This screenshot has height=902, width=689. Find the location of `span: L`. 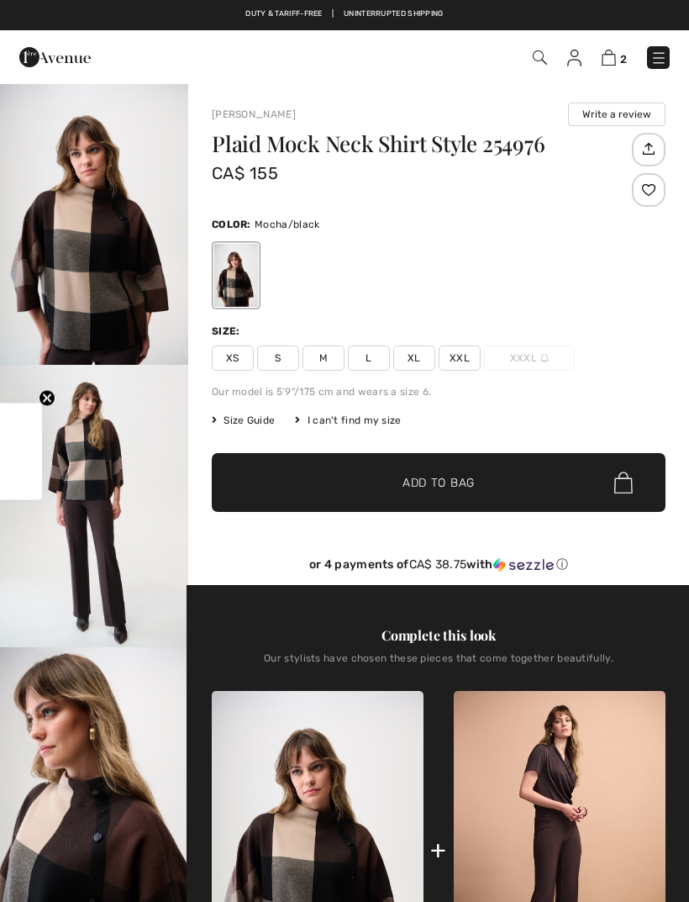

span: L is located at coordinates (369, 358).